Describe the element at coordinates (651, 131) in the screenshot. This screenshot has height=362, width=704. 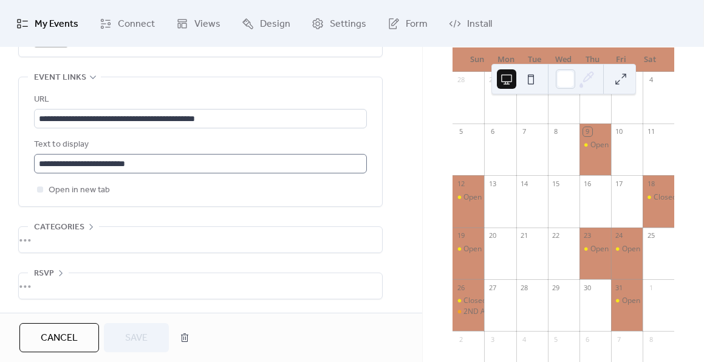
I see `div: 11` at that location.